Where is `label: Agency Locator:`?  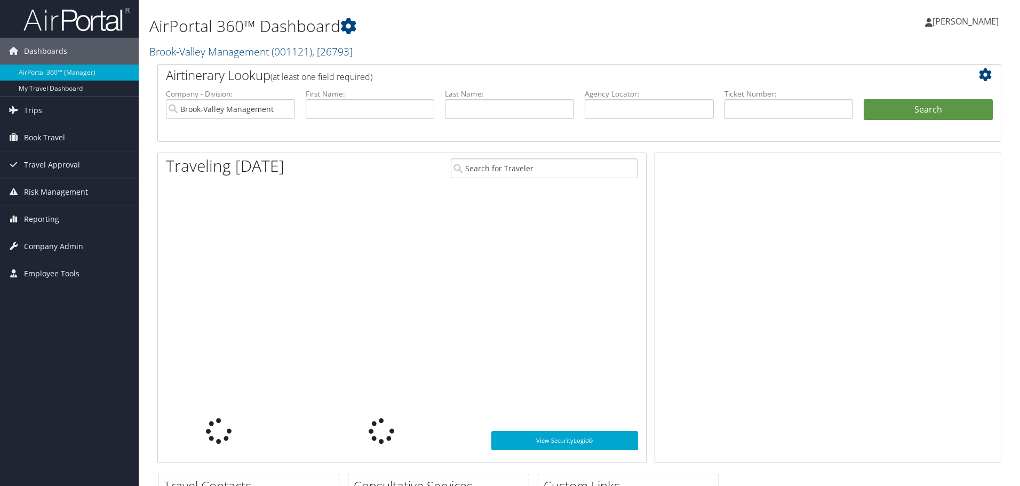 label: Agency Locator: is located at coordinates (649, 94).